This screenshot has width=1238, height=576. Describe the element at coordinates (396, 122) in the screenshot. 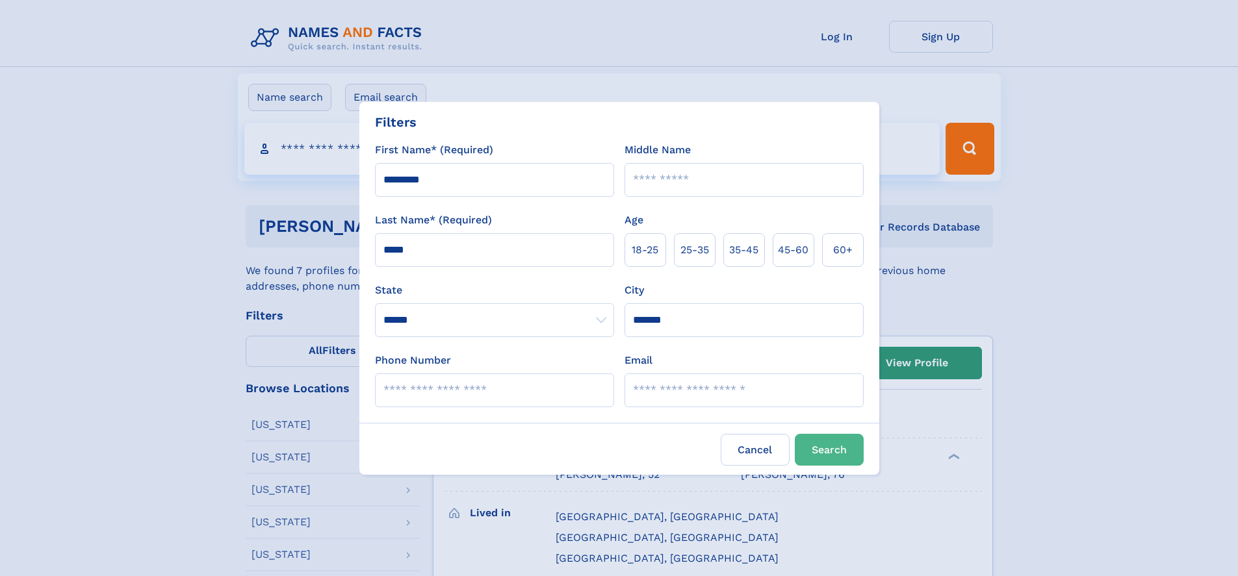

I see `div: Filters` at that location.